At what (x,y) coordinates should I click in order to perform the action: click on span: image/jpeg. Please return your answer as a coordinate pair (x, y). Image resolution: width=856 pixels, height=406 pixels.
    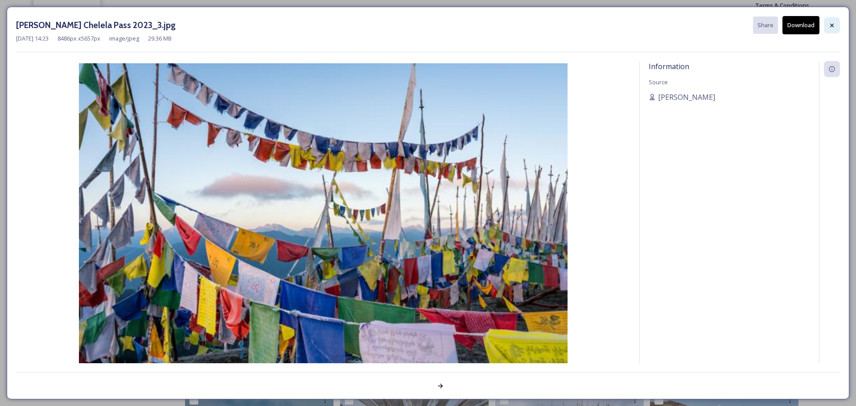
    Looking at the image, I should click on (124, 38).